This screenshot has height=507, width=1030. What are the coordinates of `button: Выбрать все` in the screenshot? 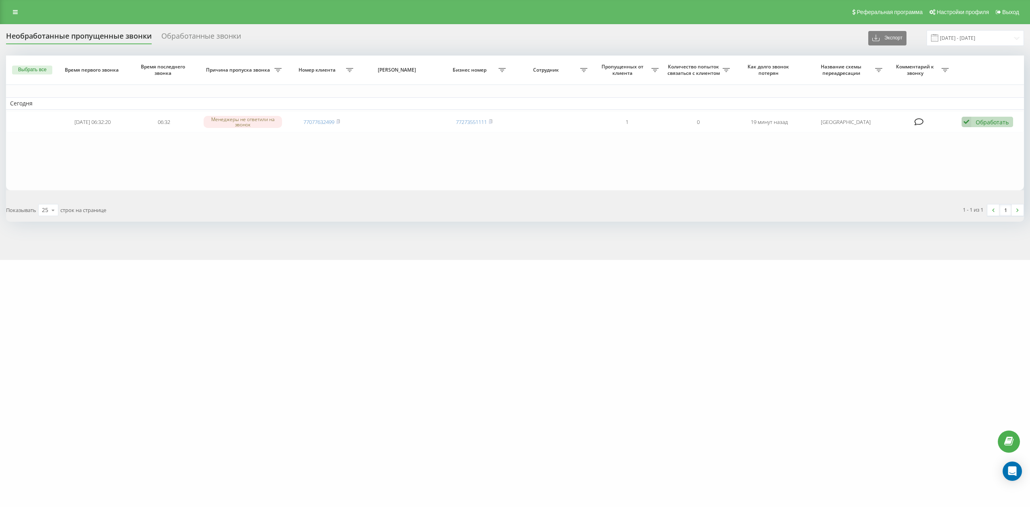 It's located at (32, 70).